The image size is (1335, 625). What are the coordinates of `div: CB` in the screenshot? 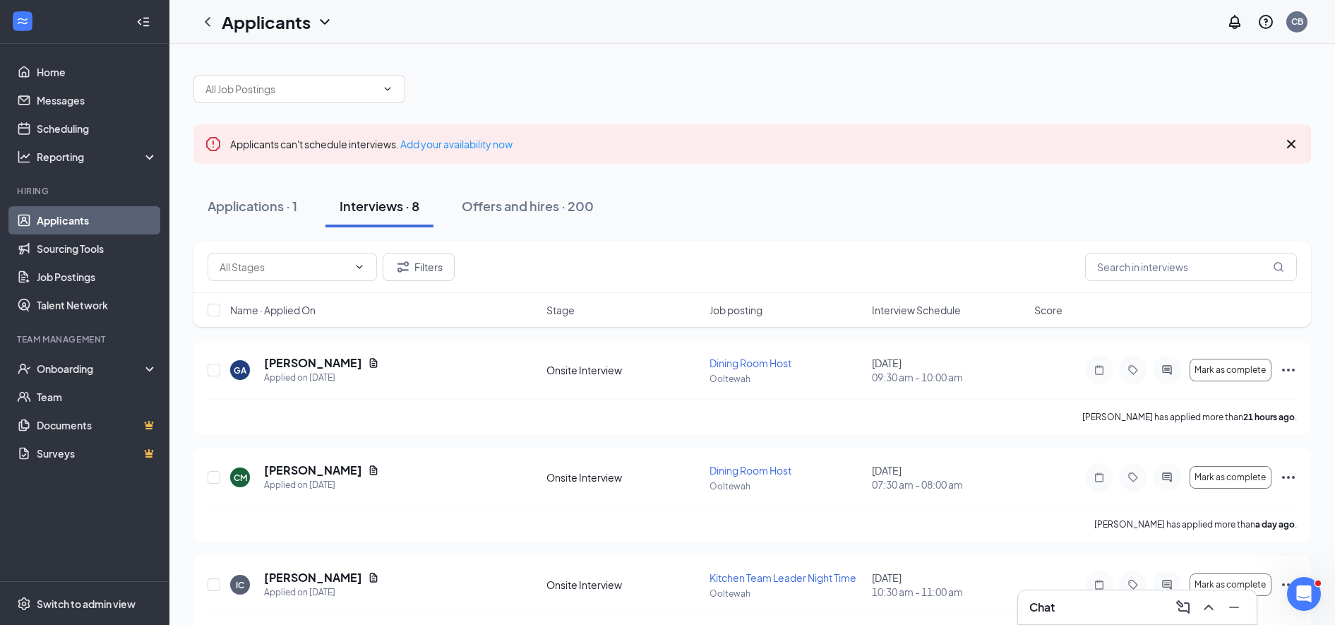 It's located at (1297, 21).